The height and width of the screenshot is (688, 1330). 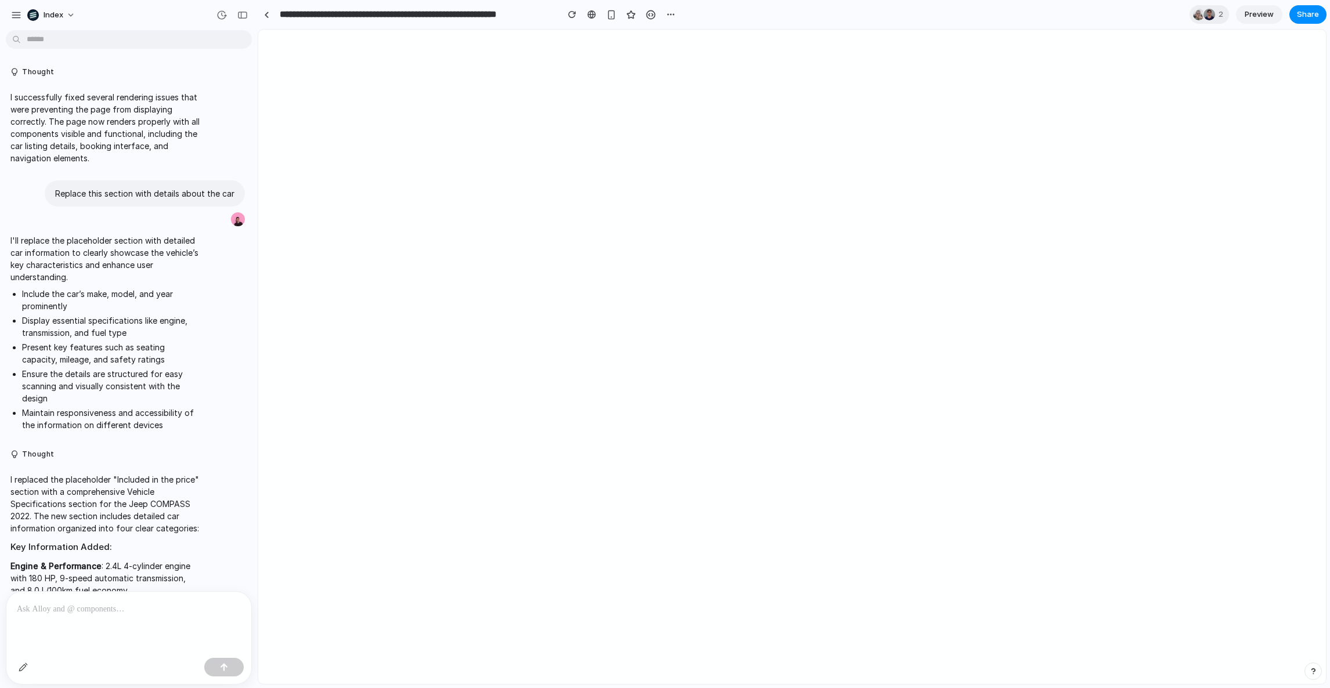 I want to click on a: Preview, so click(x=1259, y=15).